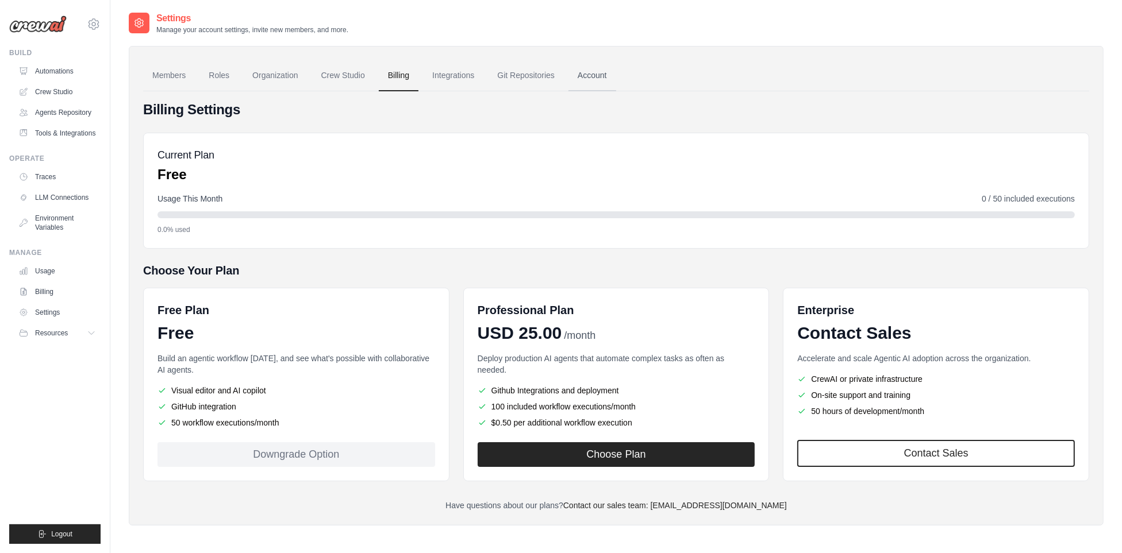  I want to click on p: Have questions about our plans?, so click(616, 506).